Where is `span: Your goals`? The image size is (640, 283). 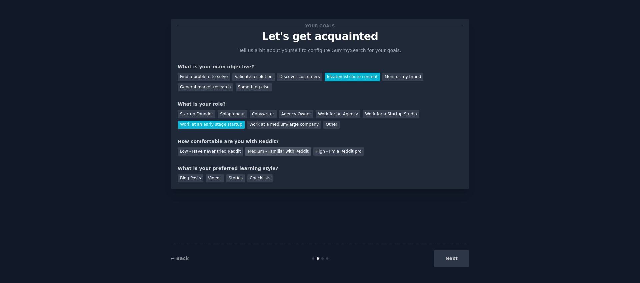 span: Your goals is located at coordinates (320, 26).